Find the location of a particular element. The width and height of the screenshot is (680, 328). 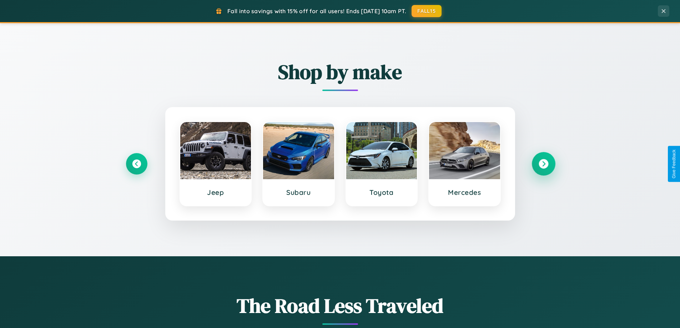

h3: Toyota is located at coordinates (382, 192).